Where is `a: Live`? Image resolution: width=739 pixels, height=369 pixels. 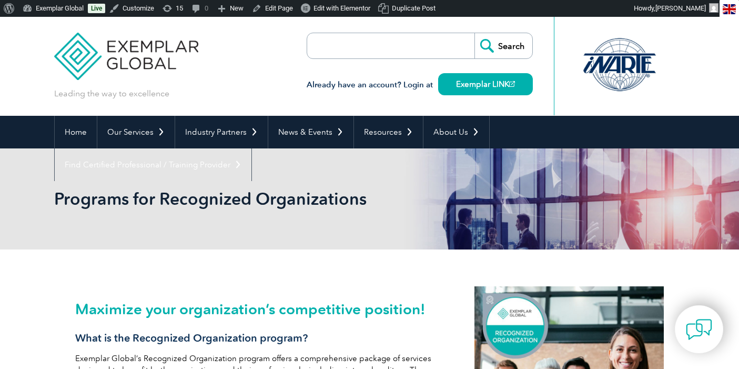
a: Live is located at coordinates (96, 8).